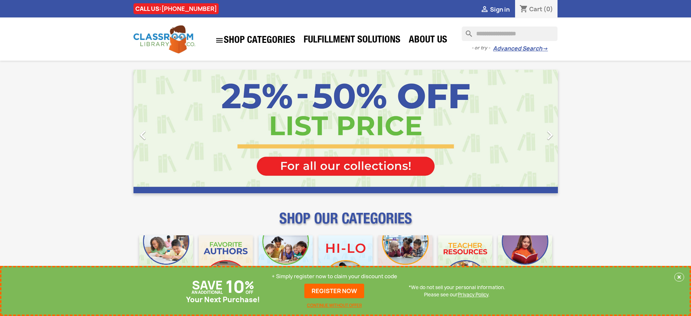 The height and width of the screenshot is (316, 691). Describe the element at coordinates (510, 34) in the screenshot. I see `input: Search` at that location.